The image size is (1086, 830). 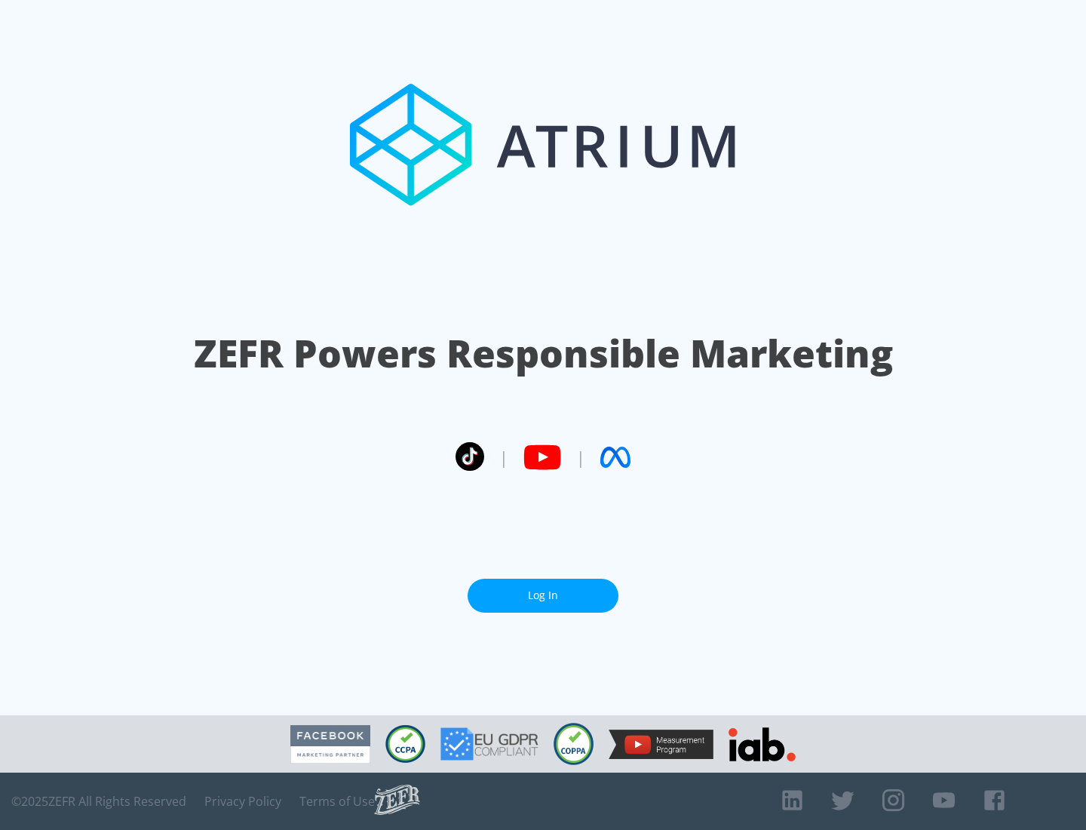 What do you see at coordinates (661, 744) in the screenshot?
I see `img: YouTube Measurement Program` at bounding box center [661, 744].